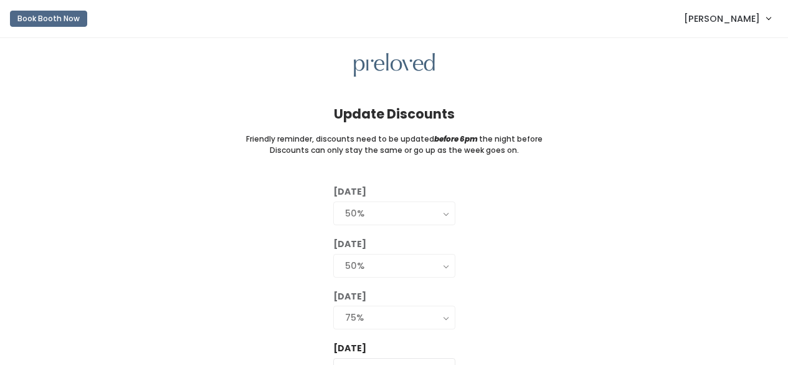  Describe the element at coordinates (395, 317) in the screenshot. I see `div: 75%` at that location.